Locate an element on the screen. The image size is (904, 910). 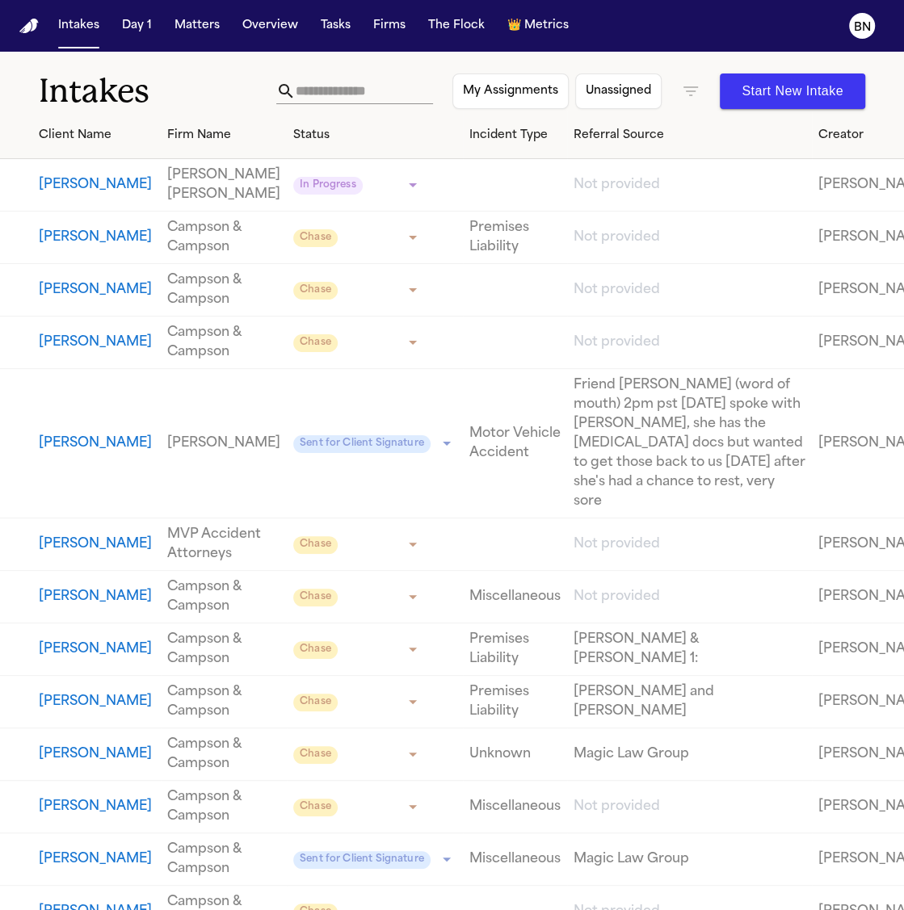
h1: Intakes is located at coordinates (157, 91).